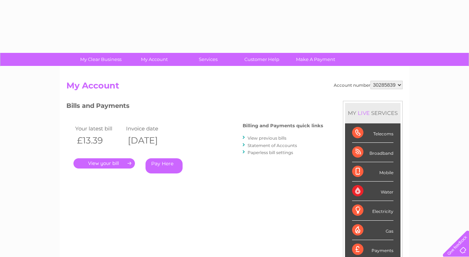  I want to click on div: MY SERVICES, so click(372, 113).